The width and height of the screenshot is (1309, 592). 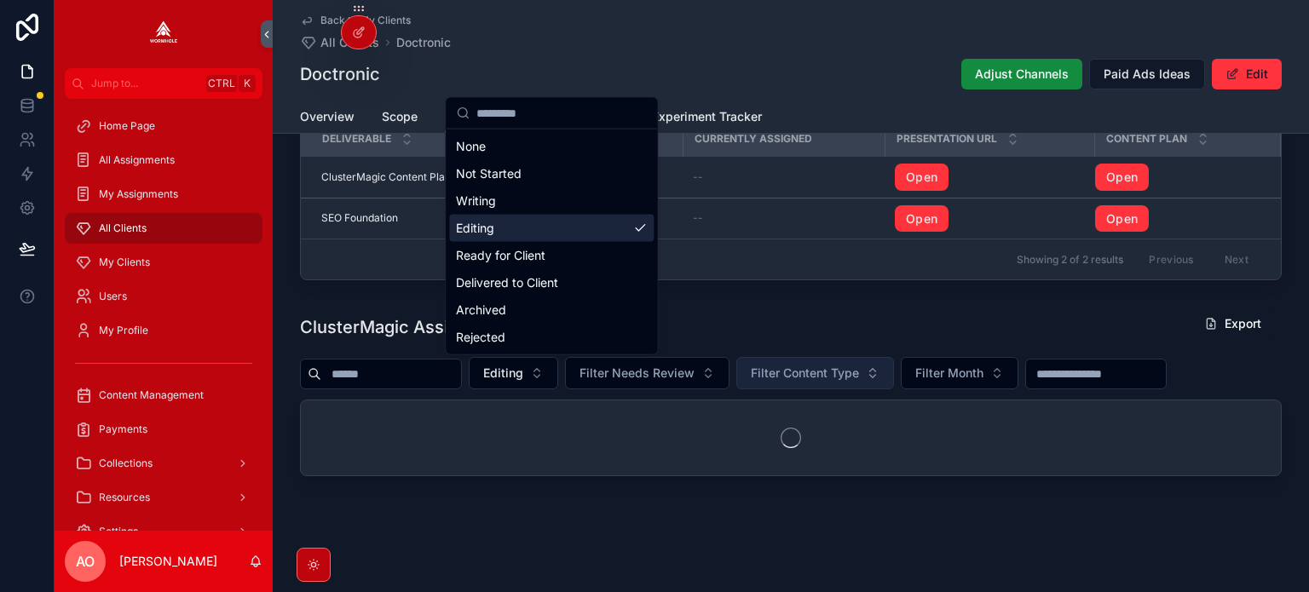 I want to click on span: Paid Ads Ideas, so click(x=1147, y=74).